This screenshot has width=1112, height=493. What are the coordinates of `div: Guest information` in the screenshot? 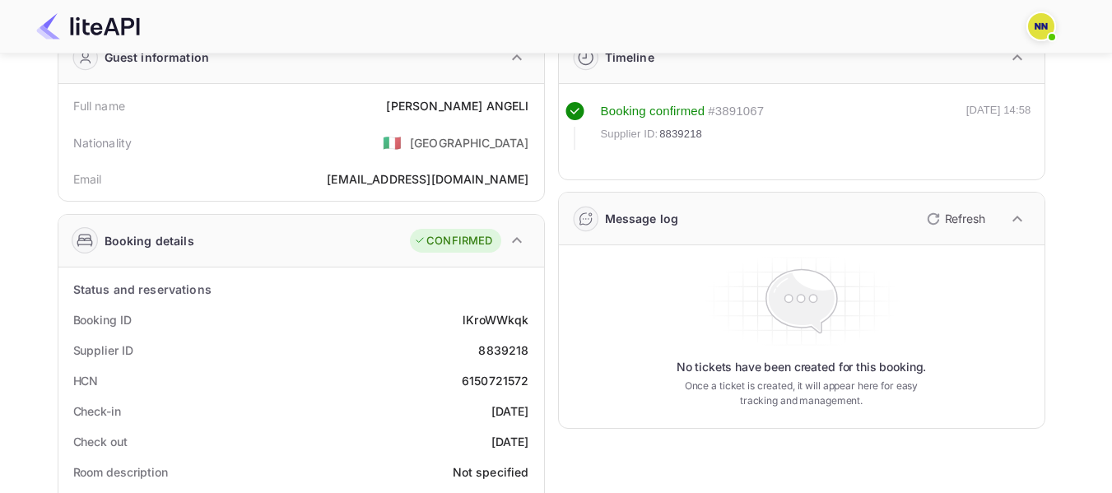 It's located at (157, 57).